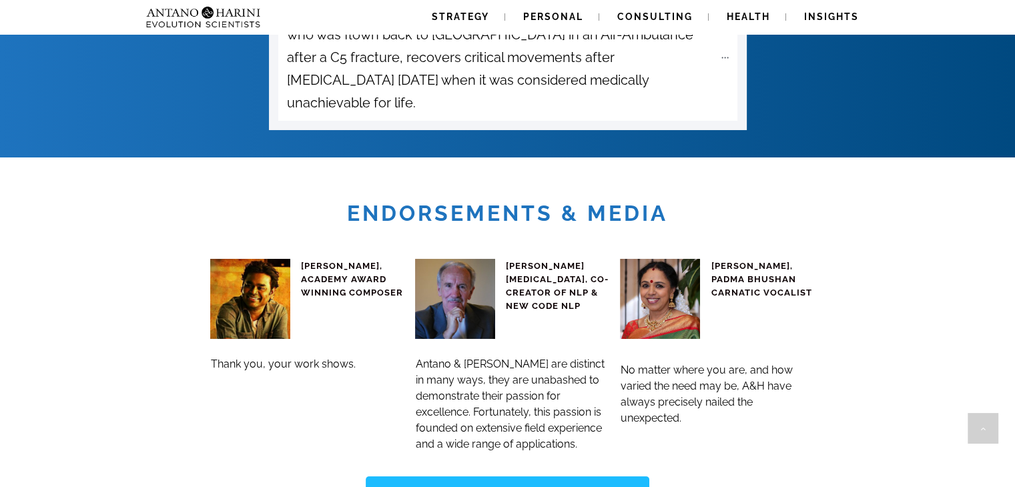 The width and height of the screenshot is (1015, 487). I want to click on span: Strategy, so click(461, 17).